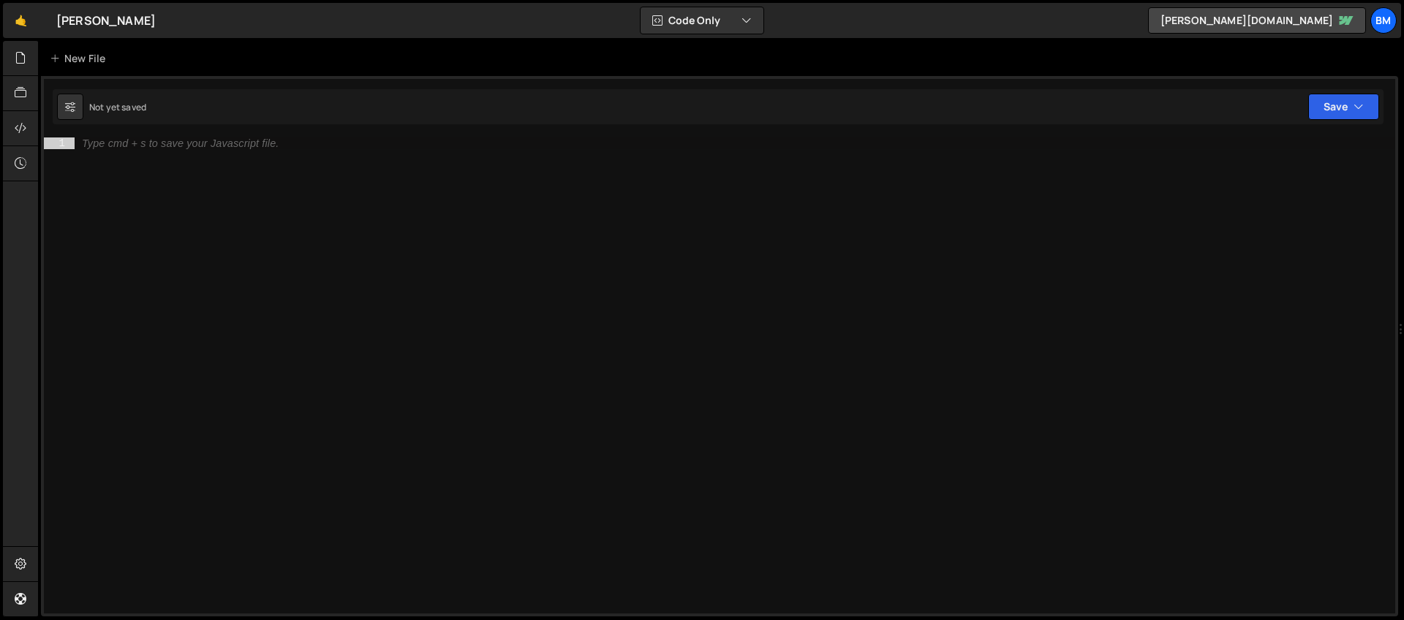 Image resolution: width=1404 pixels, height=620 pixels. What do you see at coordinates (59, 143) in the screenshot?
I see `div: 1` at bounding box center [59, 143].